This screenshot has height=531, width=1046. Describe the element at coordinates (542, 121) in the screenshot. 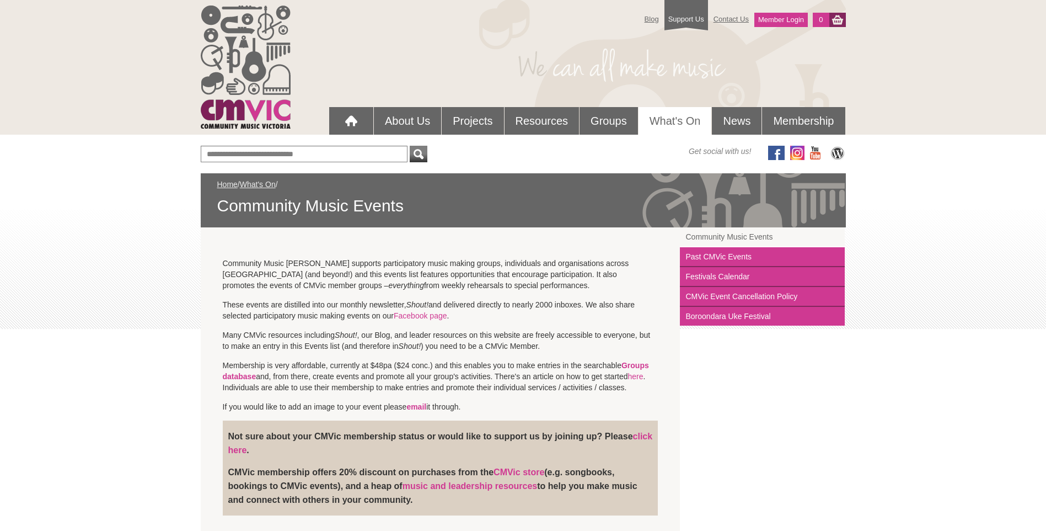

I see `a: Resources` at that location.